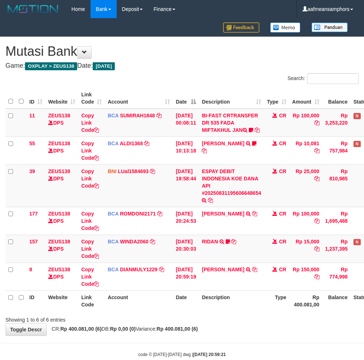 This screenshot has width=364, height=360. I want to click on a: LUal1584693, so click(133, 171).